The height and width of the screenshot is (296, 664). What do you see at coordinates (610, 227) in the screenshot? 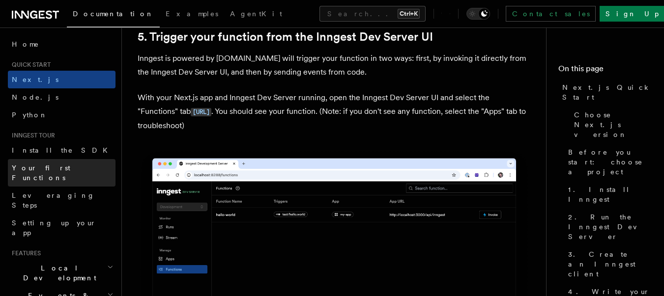
I see `span: 2. Run the Inngest Dev Server` at bounding box center [610, 227].